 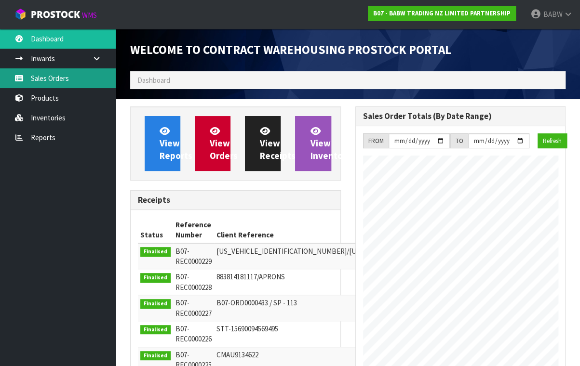 What do you see at coordinates (257, 303) in the screenshot?
I see `span: B07-ORD0000433 / SP - 113` at bounding box center [257, 303].